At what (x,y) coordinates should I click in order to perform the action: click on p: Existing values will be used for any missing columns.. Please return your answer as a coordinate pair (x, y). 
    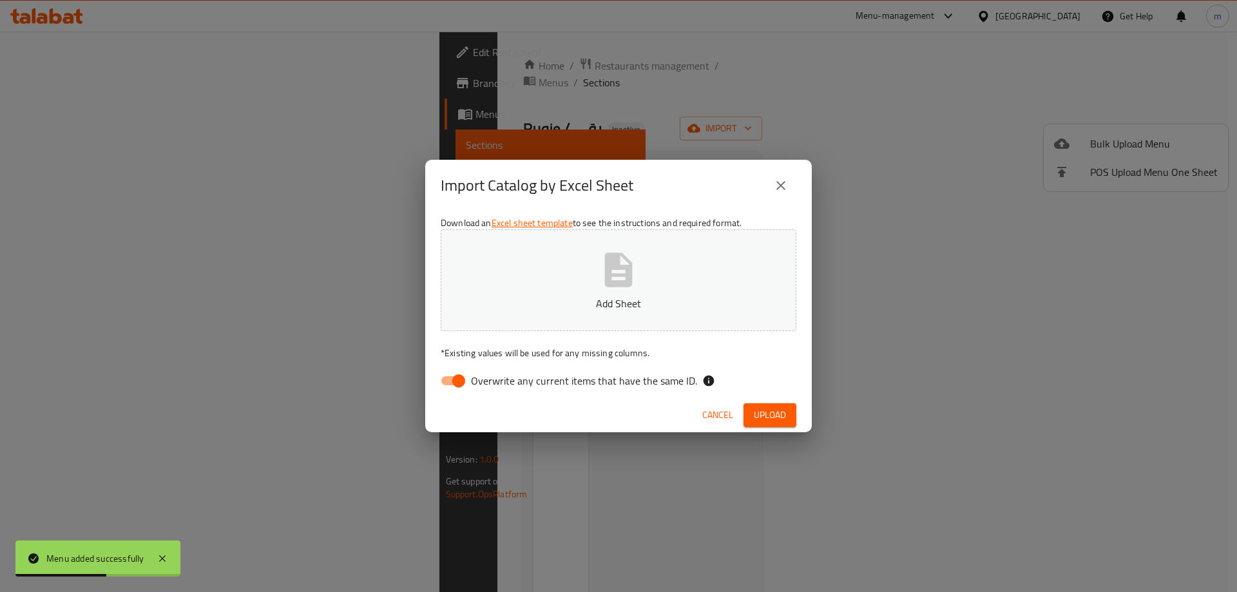
    Looking at the image, I should click on (618, 353).